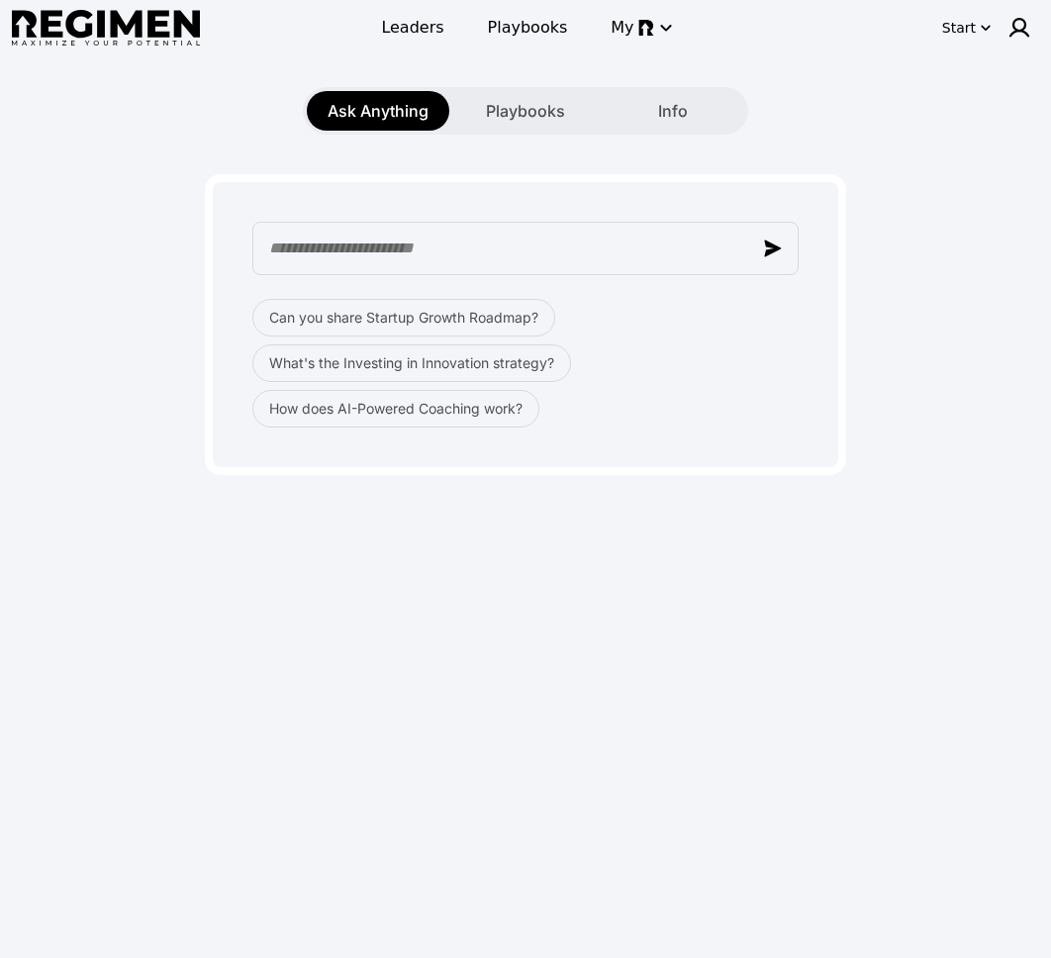 Image resolution: width=1051 pixels, height=958 pixels. I want to click on span: Info, so click(673, 111).